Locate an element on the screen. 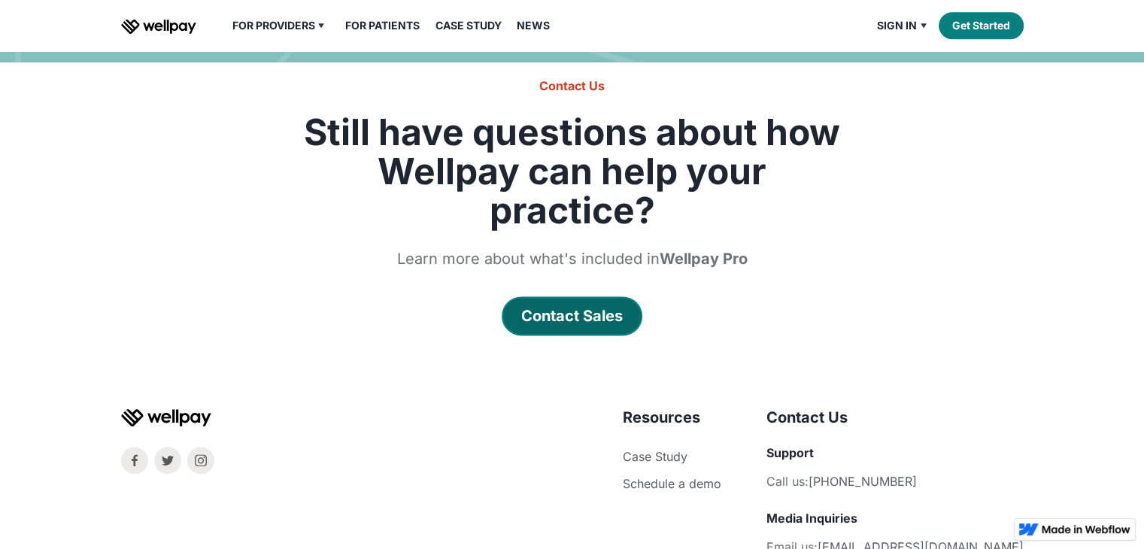  div: Contact Sales is located at coordinates (572, 316).